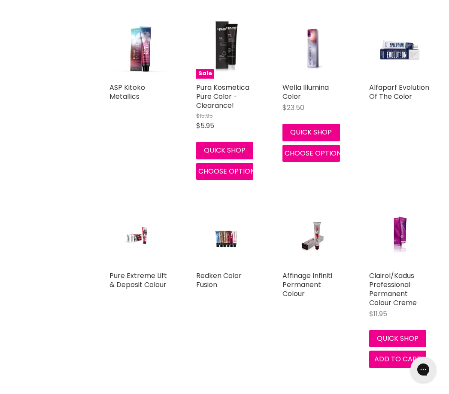  I want to click on span: Add to cart, so click(398, 359).